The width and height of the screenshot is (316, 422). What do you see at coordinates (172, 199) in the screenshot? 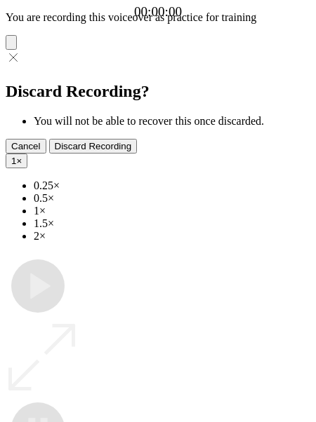
I see `li: 0.5×` at bounding box center [172, 199].